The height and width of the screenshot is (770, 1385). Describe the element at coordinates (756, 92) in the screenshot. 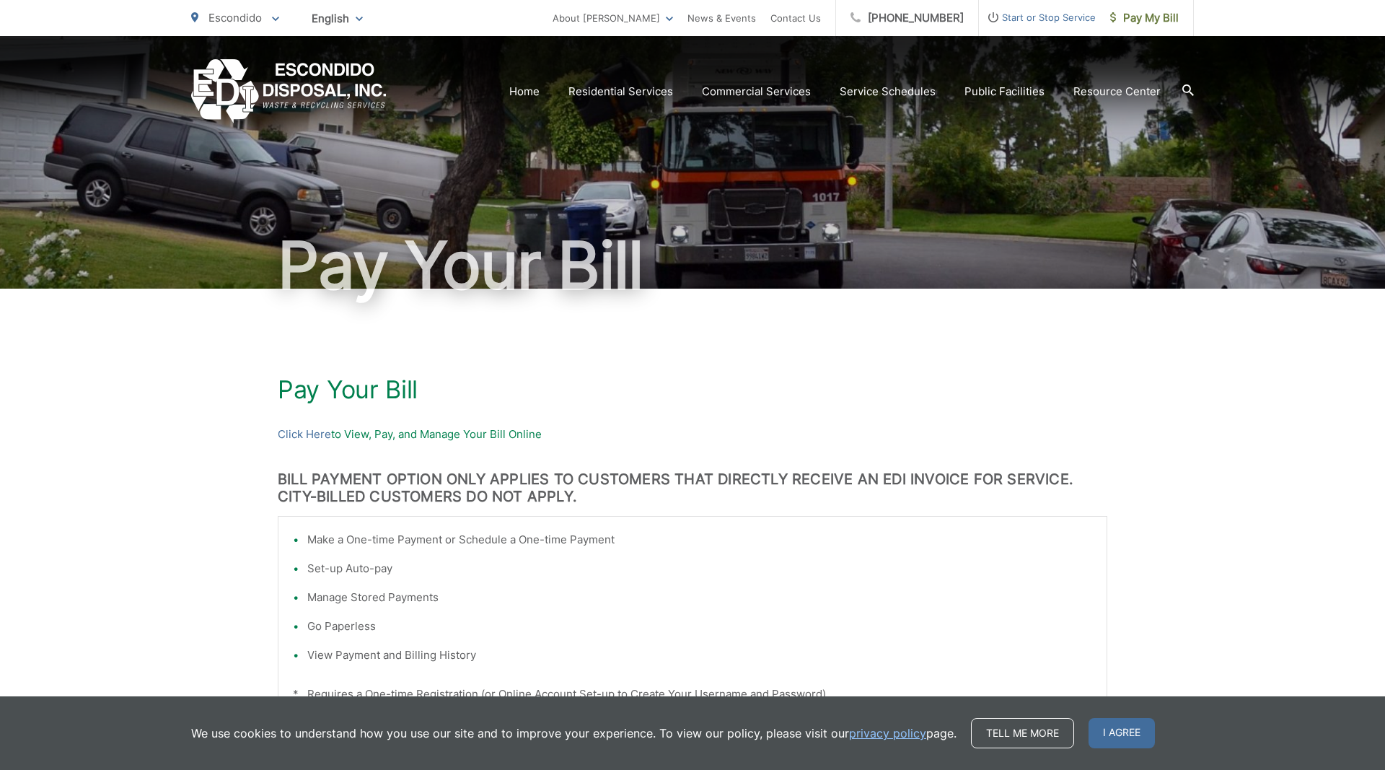

I see `a: Commercial Services` at that location.